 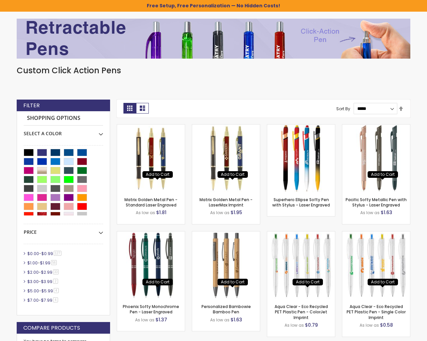 I want to click on label: Sort By, so click(x=343, y=108).